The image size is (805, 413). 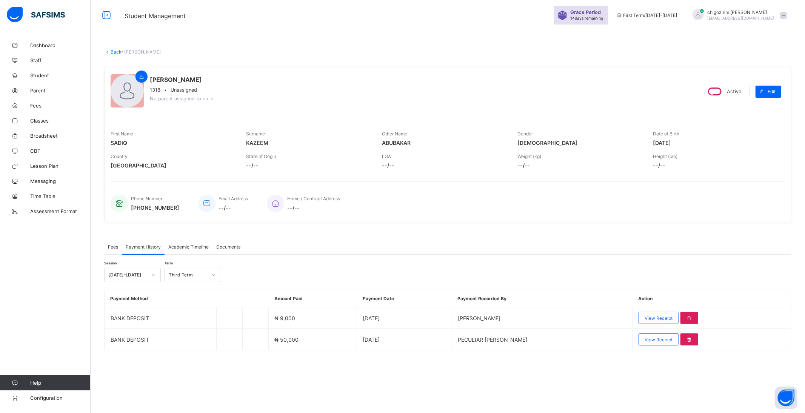 What do you see at coordinates (60, 211) in the screenshot?
I see `span: Assessment Format` at bounding box center [60, 211].